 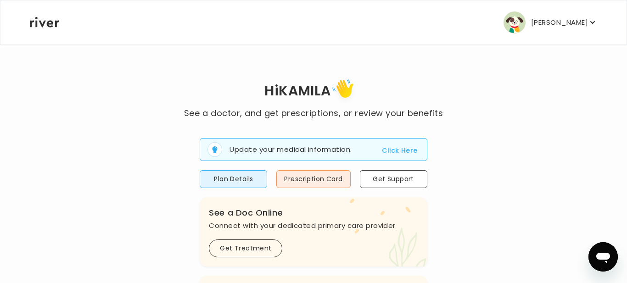 What do you see at coordinates (394, 179) in the screenshot?
I see `button: Get Support` at bounding box center [394, 179].